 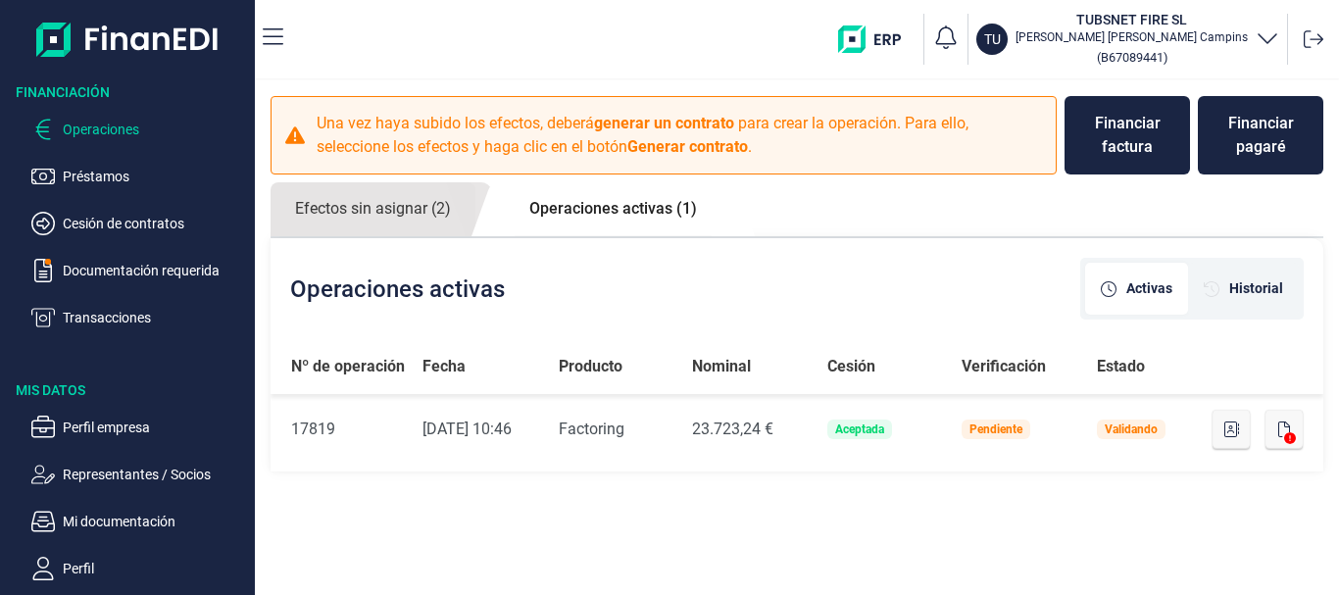 What do you see at coordinates (851, 367) in the screenshot?
I see `span: Cesión` at bounding box center [851, 367].